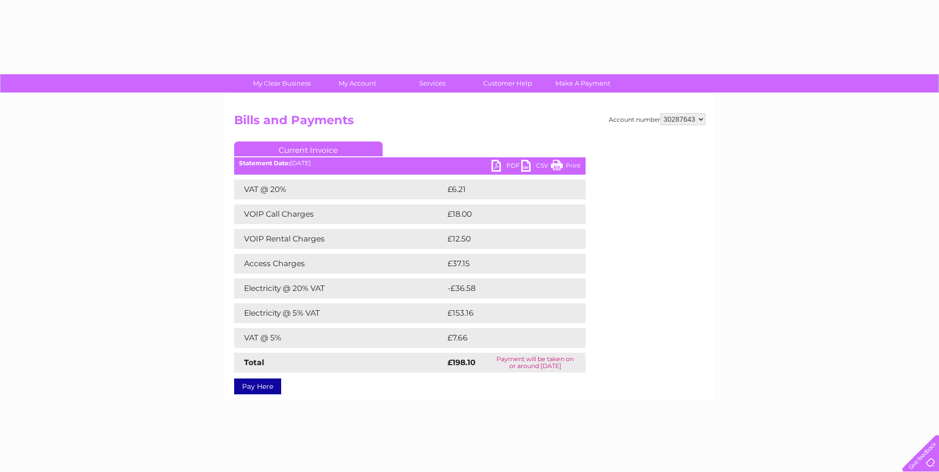  What do you see at coordinates (340, 289) in the screenshot?
I see `td: Electricity @ 20% VAT` at bounding box center [340, 289].